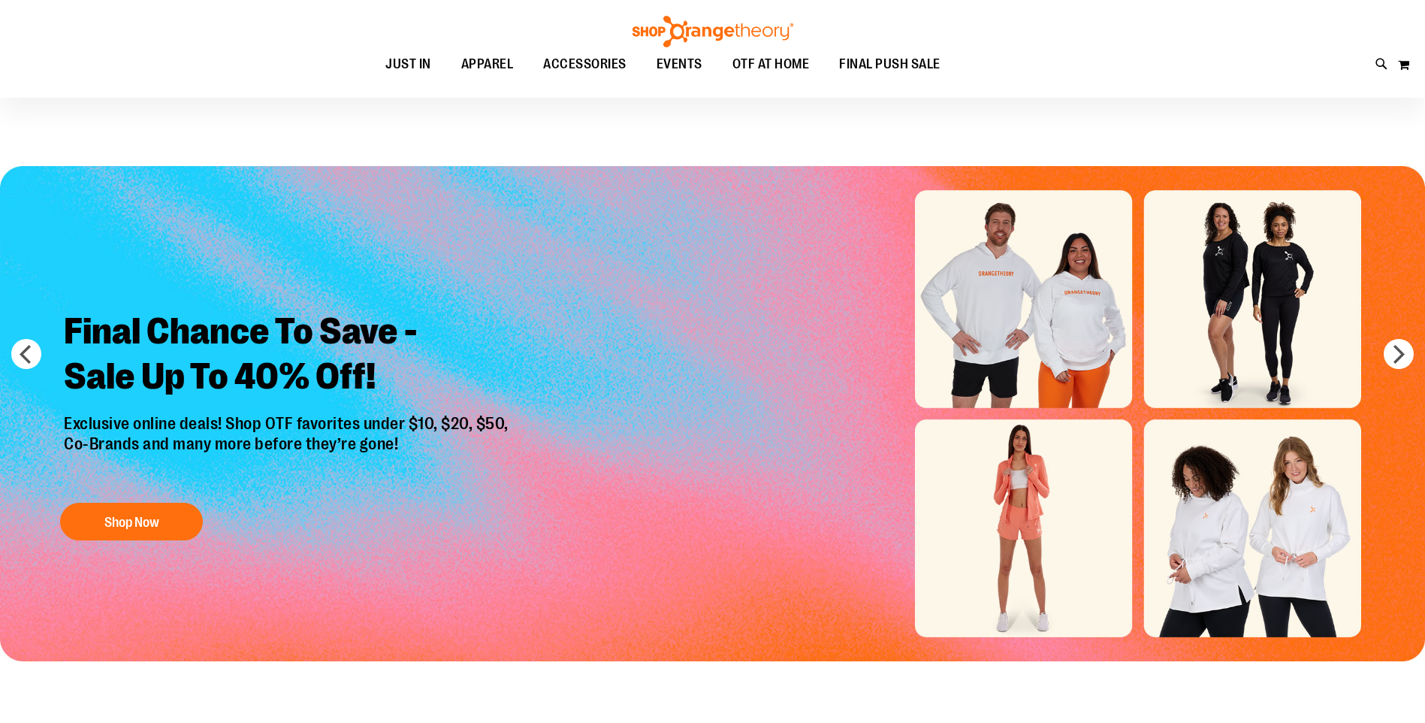 This screenshot has width=1425, height=723. What do you see at coordinates (890, 64) in the screenshot?
I see `span: FINAL PUSH SALE` at bounding box center [890, 64].